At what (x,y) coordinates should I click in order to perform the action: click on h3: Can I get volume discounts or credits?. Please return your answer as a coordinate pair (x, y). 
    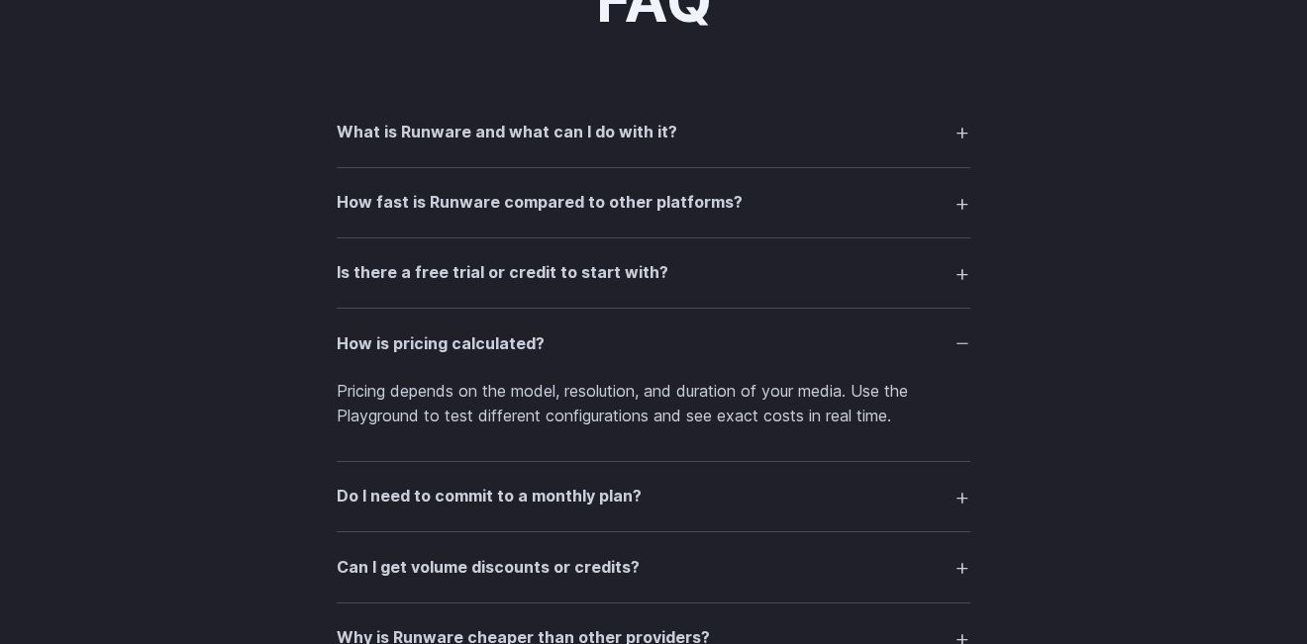
    Looking at the image, I should click on (488, 568).